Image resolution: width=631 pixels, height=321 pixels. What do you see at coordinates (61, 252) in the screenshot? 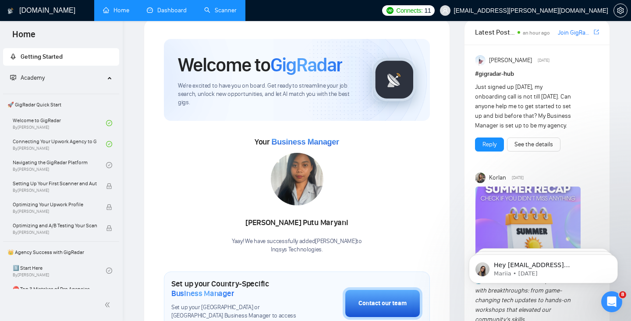
I see `span: 👑 Agency Success with GigRadar` at bounding box center [61, 252].